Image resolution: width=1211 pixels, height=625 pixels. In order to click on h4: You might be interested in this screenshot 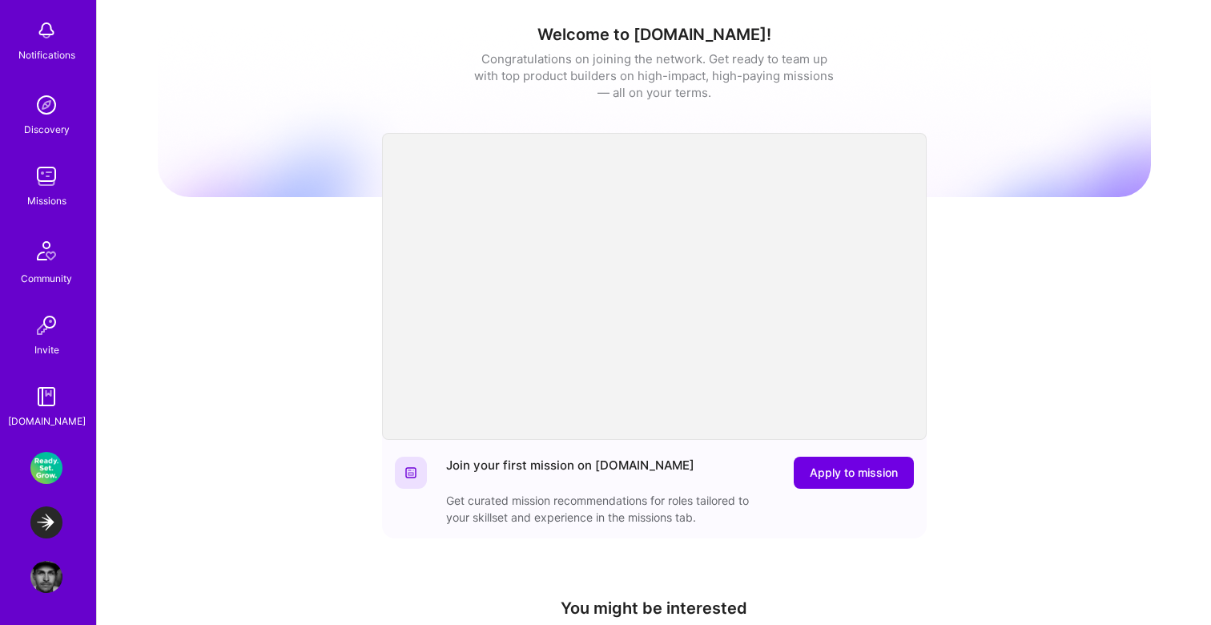, I will do `click(655, 608)`.